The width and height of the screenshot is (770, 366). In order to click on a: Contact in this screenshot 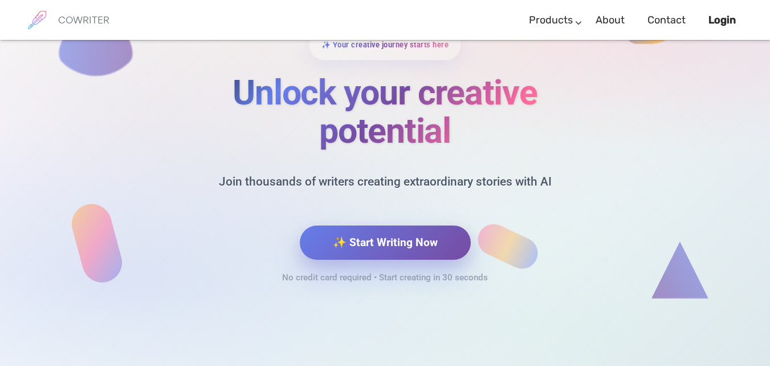, I will do `click(667, 20)`.